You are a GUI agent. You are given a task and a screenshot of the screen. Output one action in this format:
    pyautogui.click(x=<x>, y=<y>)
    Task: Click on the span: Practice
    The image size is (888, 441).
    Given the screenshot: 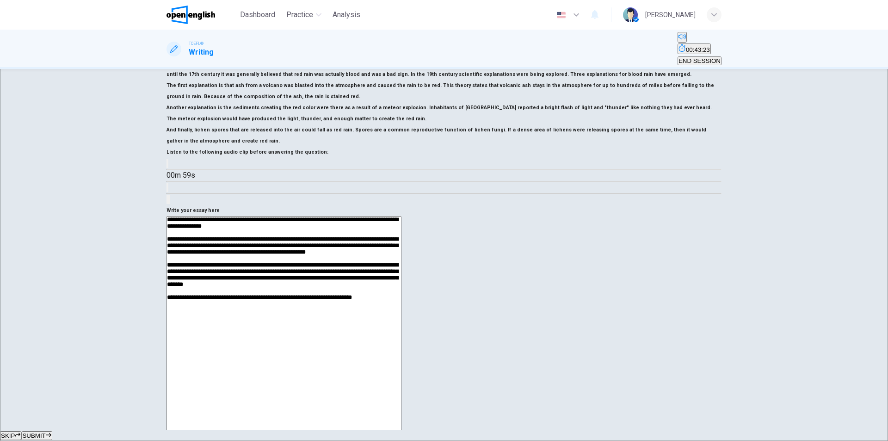 What is the action you would take?
    pyautogui.click(x=300, y=15)
    